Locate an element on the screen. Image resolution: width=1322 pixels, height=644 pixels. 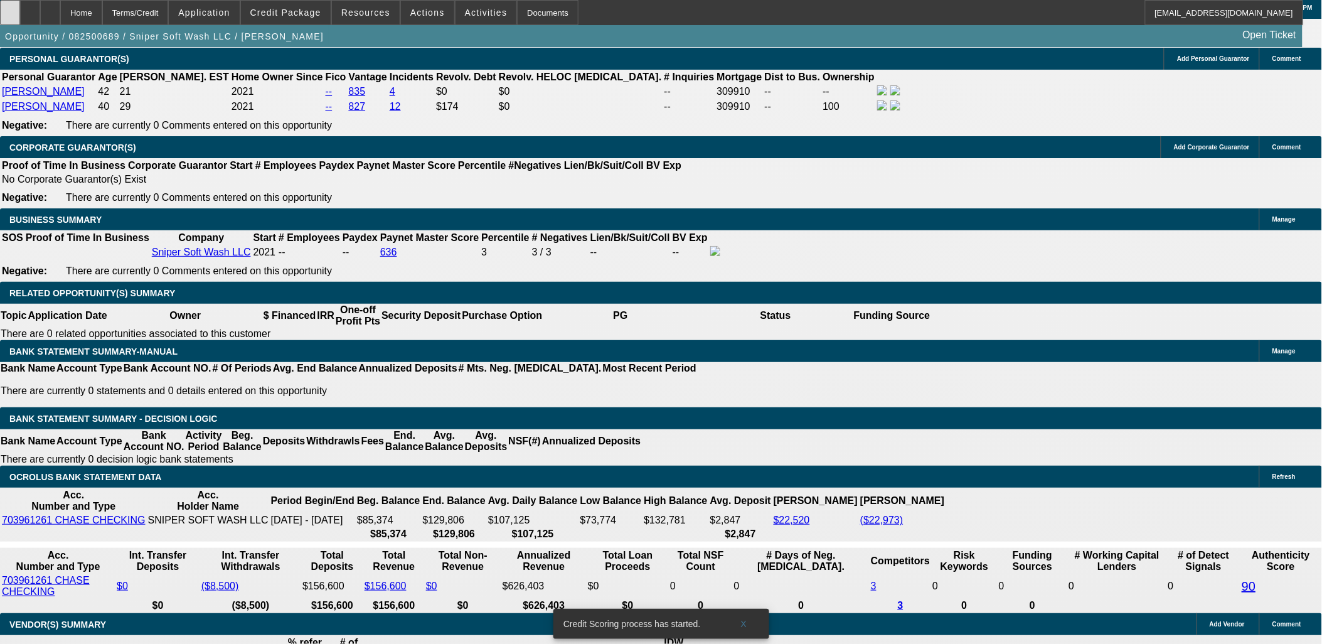
span: Bank Statement Summary - Decision Logic is located at coordinates (114, 419).